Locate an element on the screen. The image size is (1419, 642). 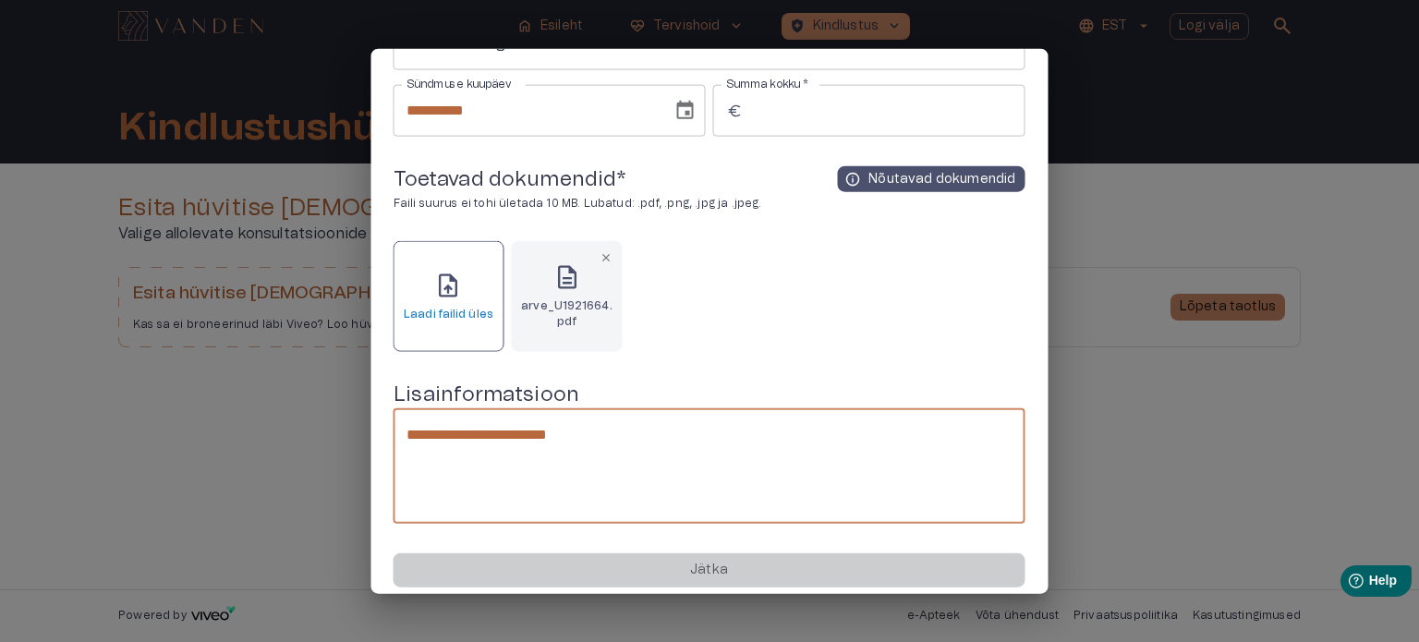
p: Nõutavad dokumendid is located at coordinates (942, 178).